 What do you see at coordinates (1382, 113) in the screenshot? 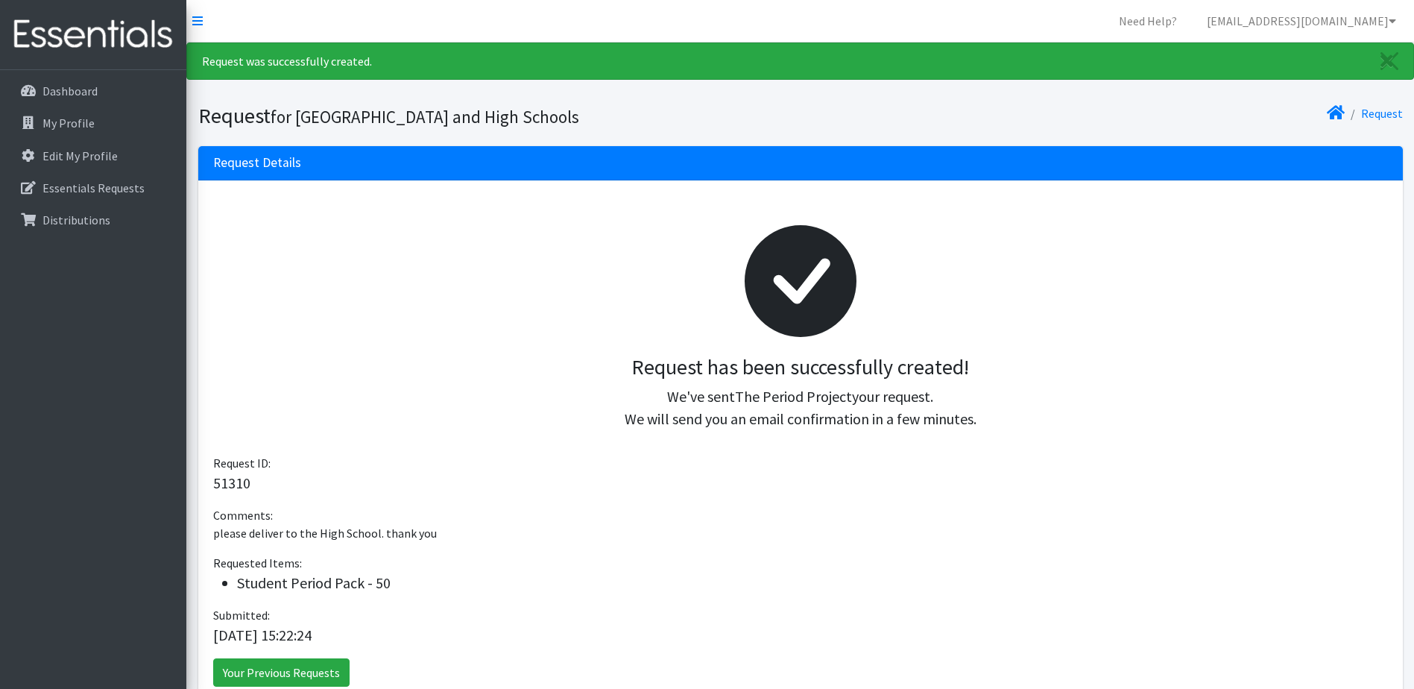
I see `a: Request` at bounding box center [1382, 113].